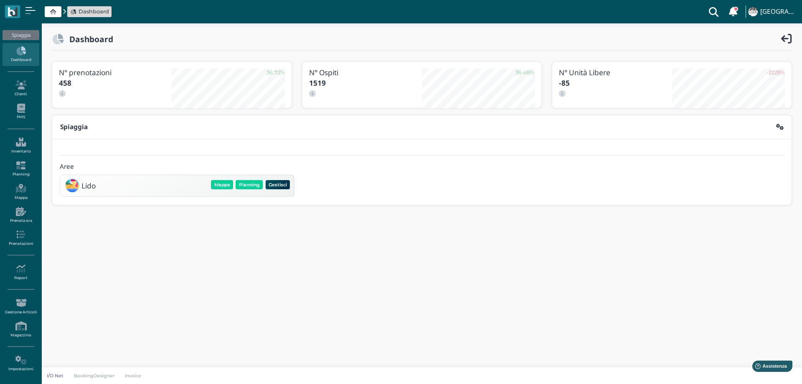  What do you see at coordinates (40, 10) in the screenshot?
I see `span: Assistenza` at bounding box center [40, 10].